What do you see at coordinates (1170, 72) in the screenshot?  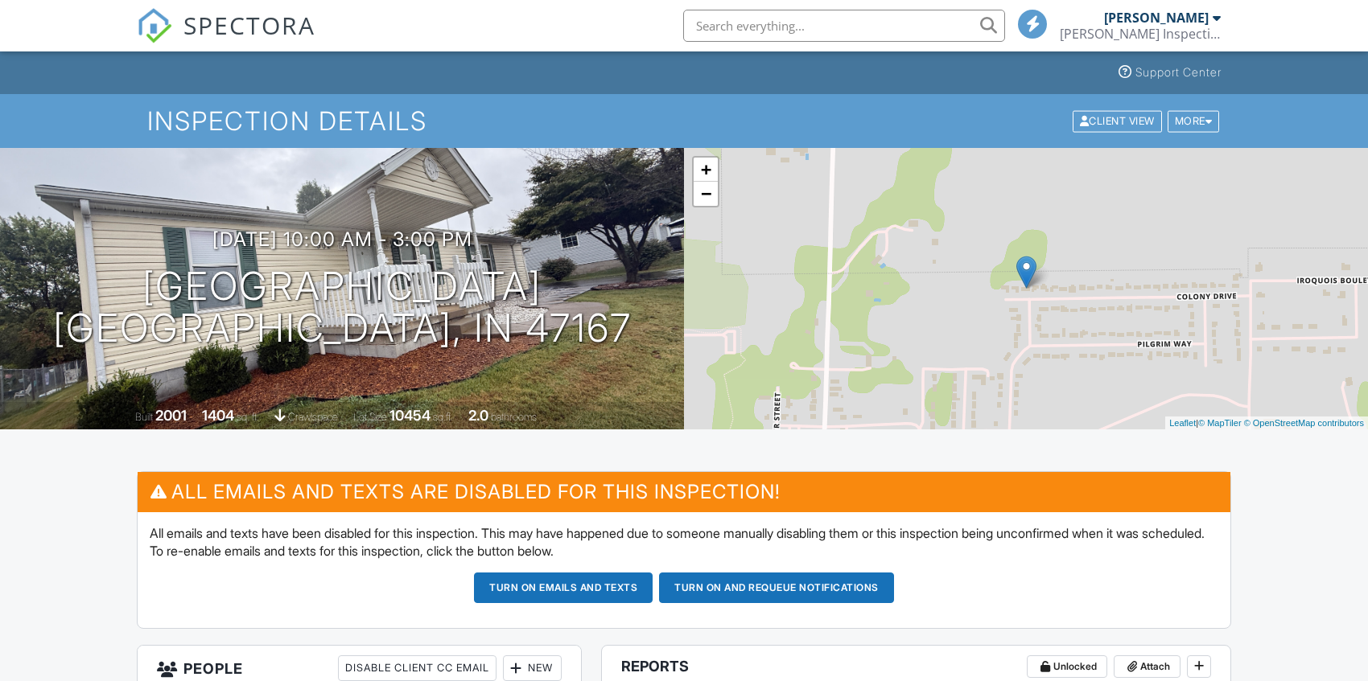 I see `a: Support Center` at bounding box center [1170, 72].